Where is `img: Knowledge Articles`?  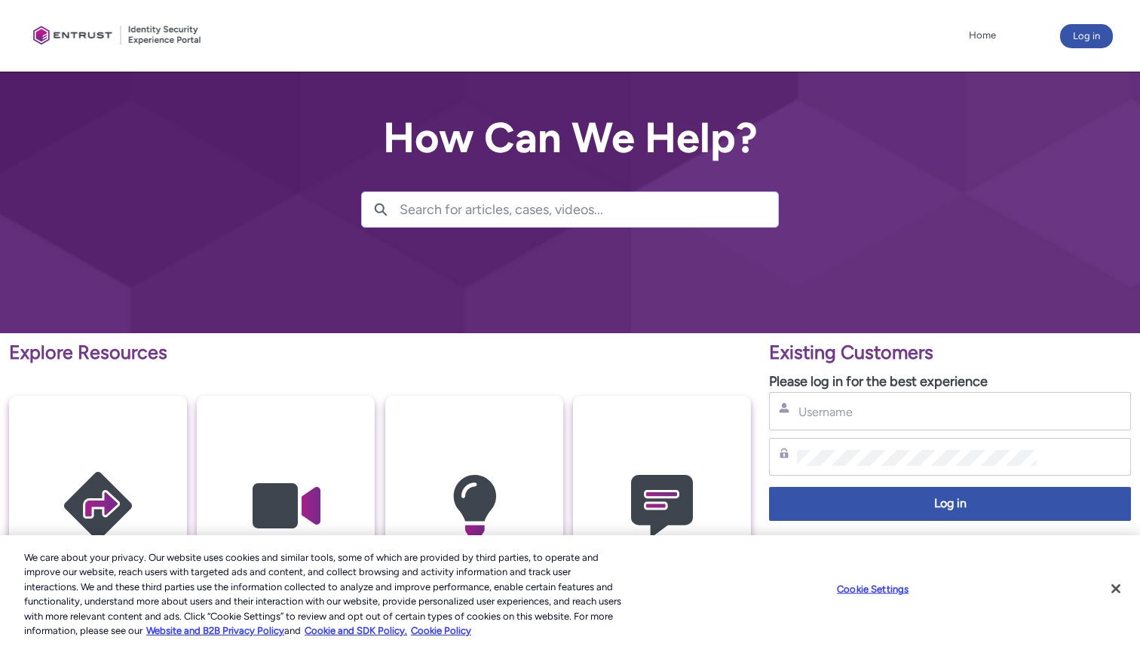 img: Knowledge Articles is located at coordinates (474, 506).